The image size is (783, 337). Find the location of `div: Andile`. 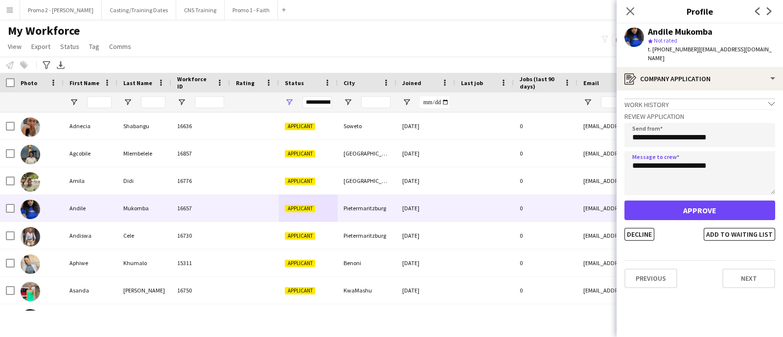

div: Andile is located at coordinates (91, 208).